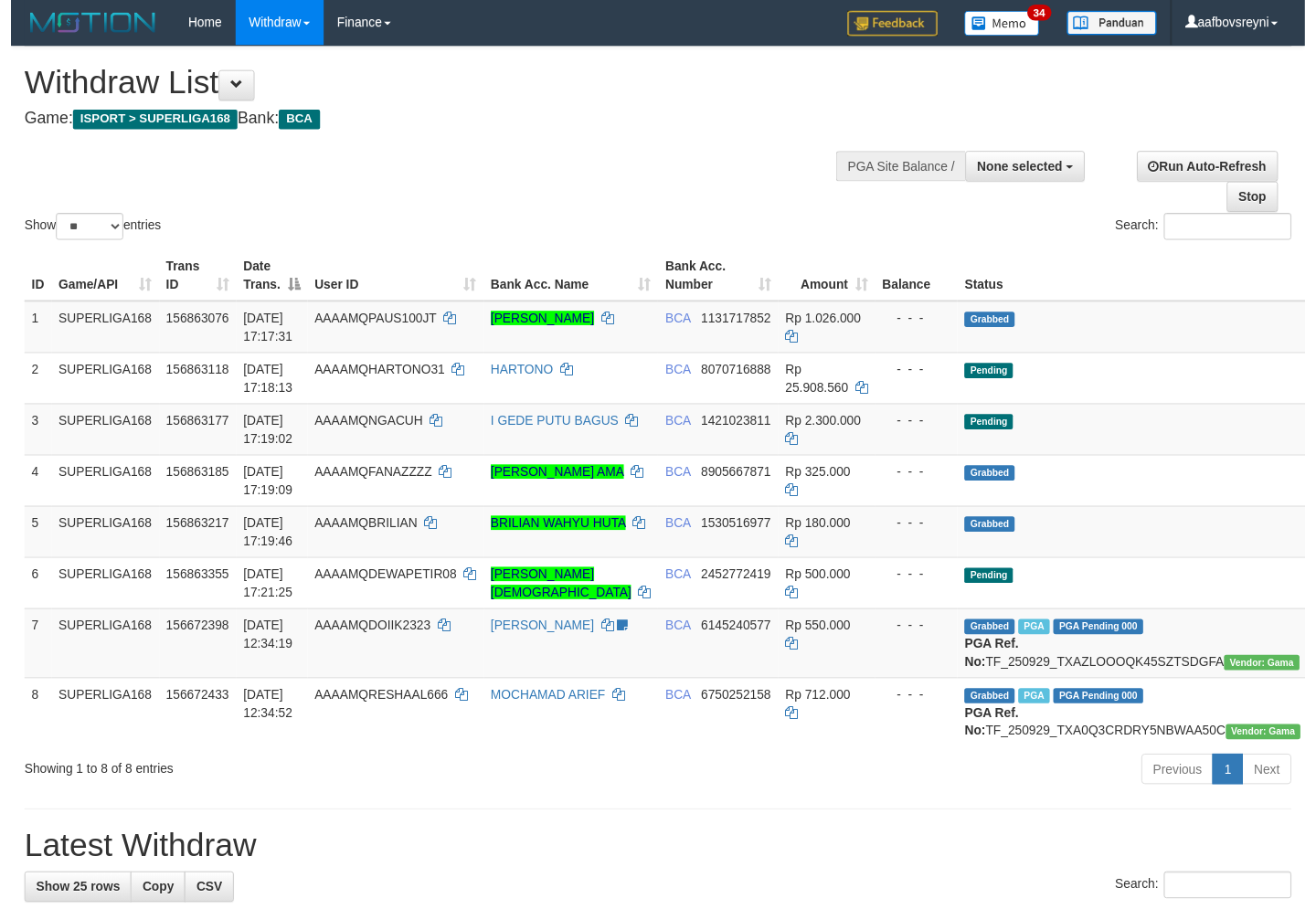 This screenshot has width=1316, height=909. Describe the element at coordinates (381, 584) in the screenshot. I see `span: AAAAMQDEWAPETIR08` at that location.